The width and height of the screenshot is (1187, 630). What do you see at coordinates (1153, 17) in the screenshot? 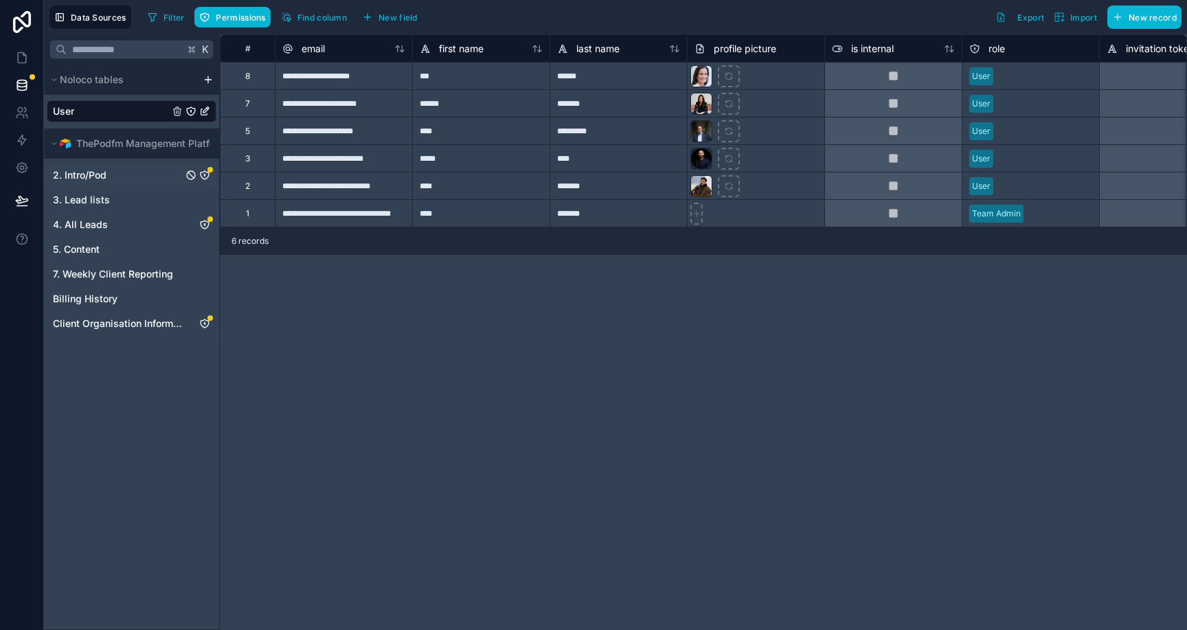
I see `span: New record` at bounding box center [1153, 17].